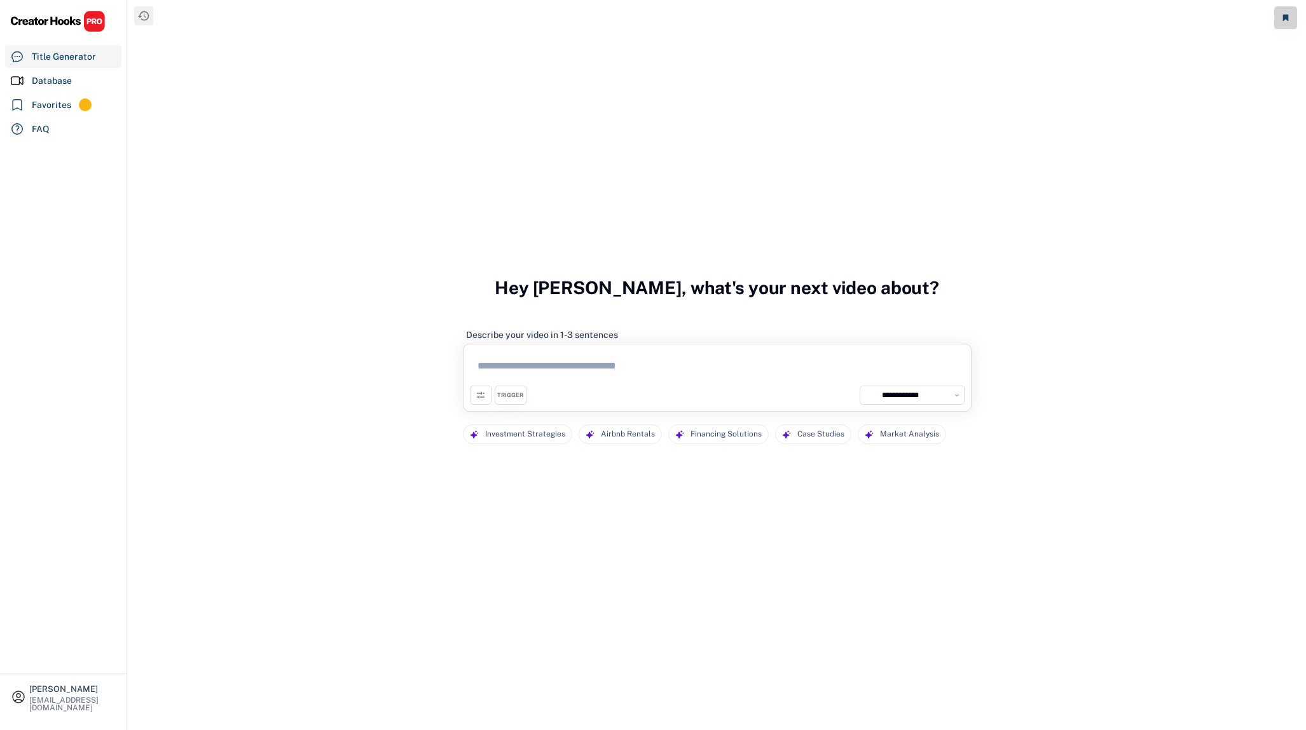 Image resolution: width=1306 pixels, height=730 pixels. What do you see at coordinates (58, 21) in the screenshot?
I see `img: CHPRO%20Logo.svg` at bounding box center [58, 21].